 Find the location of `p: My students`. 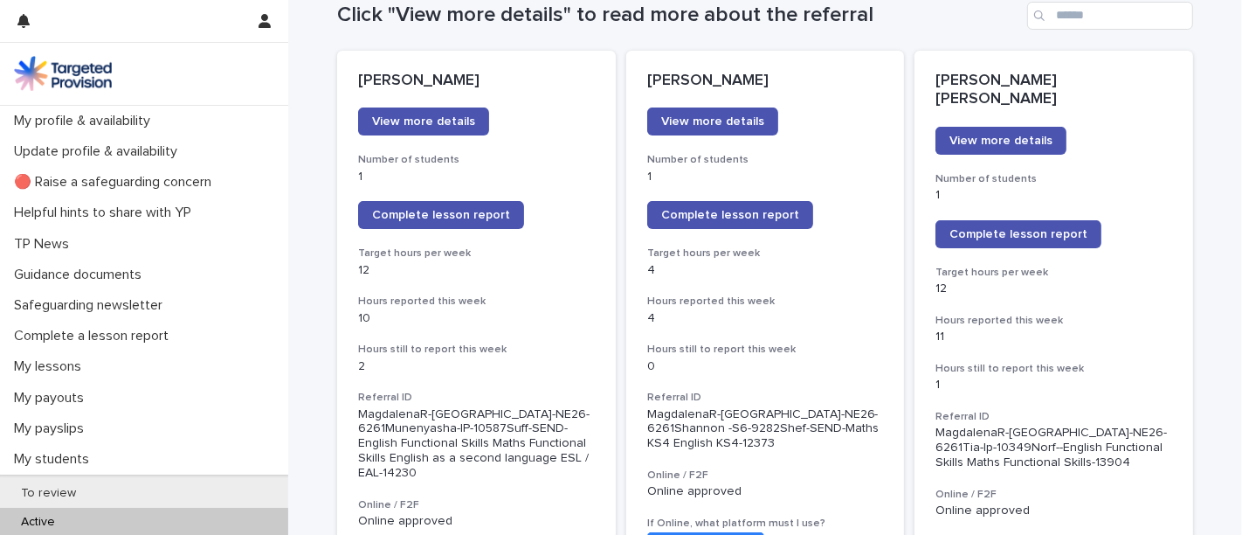

p: My students is located at coordinates (55, 459).